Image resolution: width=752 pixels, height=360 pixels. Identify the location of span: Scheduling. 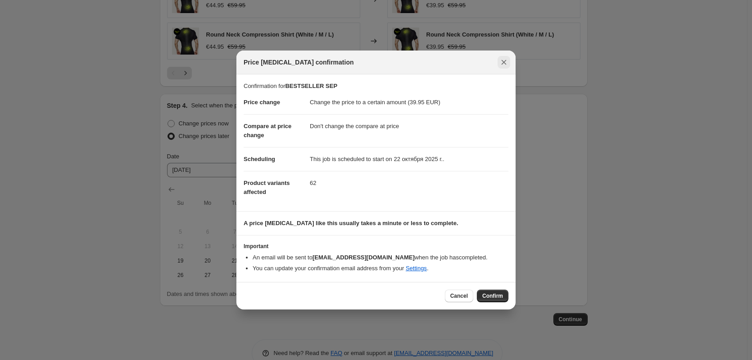
(260, 159).